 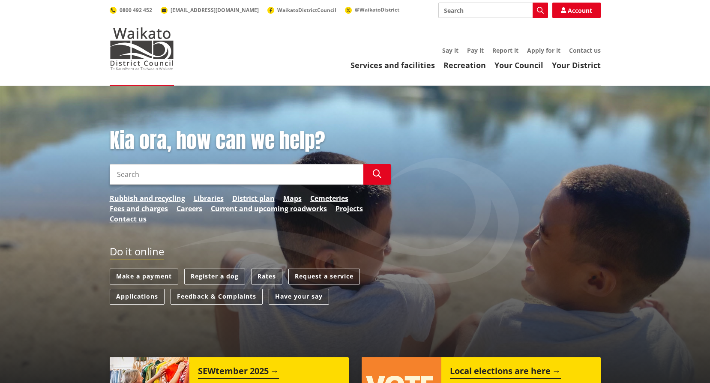 I want to click on a: Services and facilities, so click(x=392, y=65).